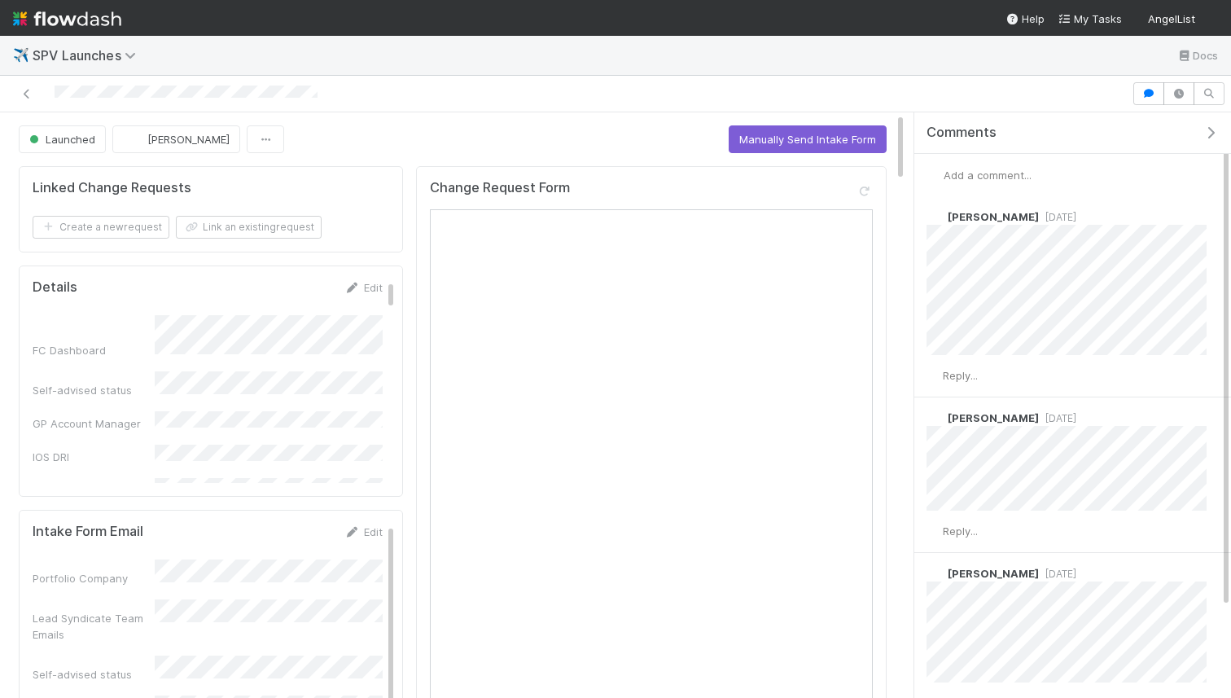  Describe the element at coordinates (88, 532) in the screenshot. I see `h5: Intake Form Email` at that location.